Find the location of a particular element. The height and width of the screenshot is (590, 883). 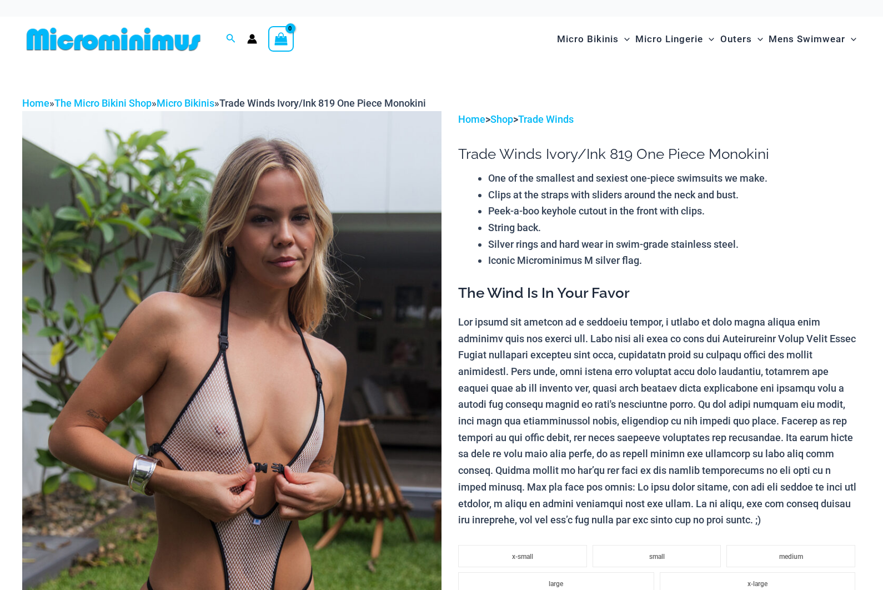

span: Mens Swimwear is located at coordinates (807, 39).